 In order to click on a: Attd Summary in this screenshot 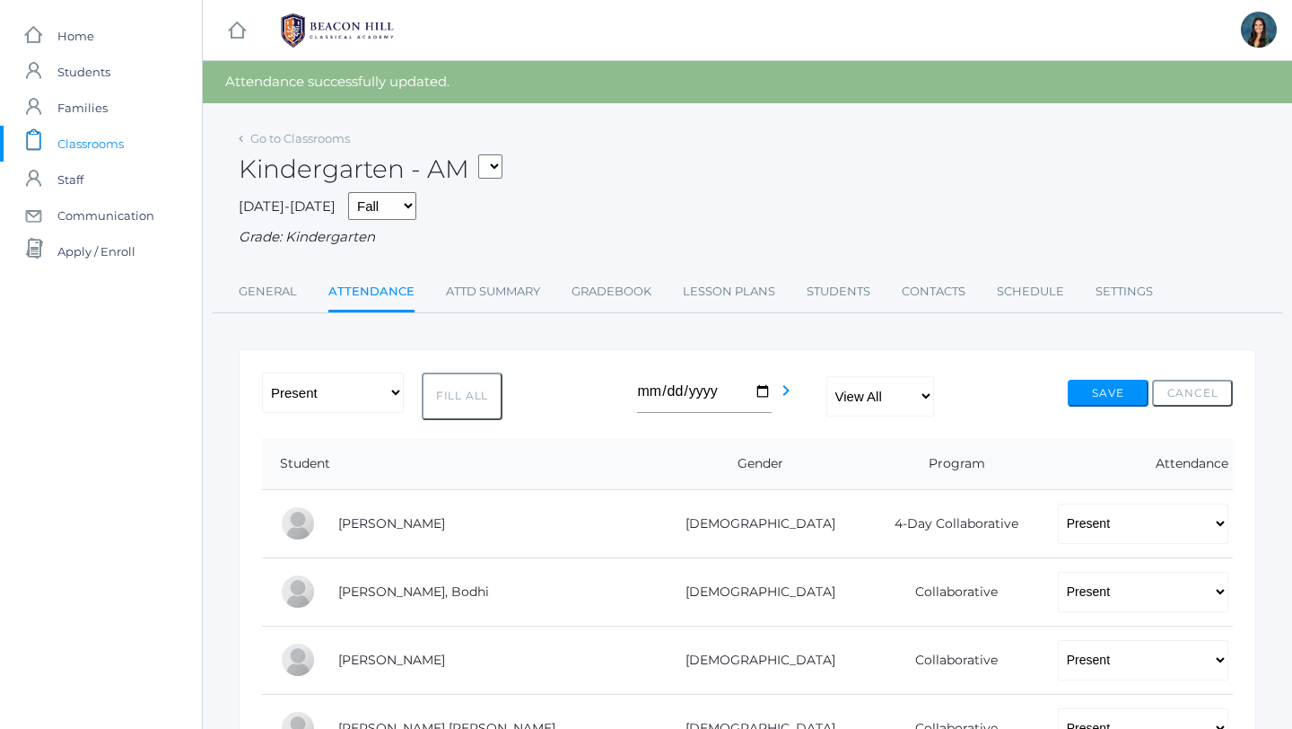, I will do `click(493, 292)`.